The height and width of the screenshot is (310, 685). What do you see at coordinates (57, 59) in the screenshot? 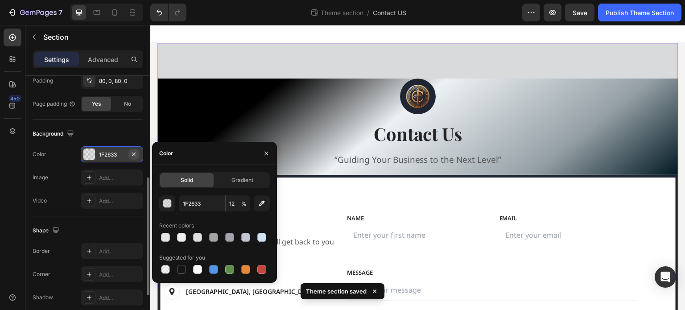
I see `p: Settings` at bounding box center [57, 59].